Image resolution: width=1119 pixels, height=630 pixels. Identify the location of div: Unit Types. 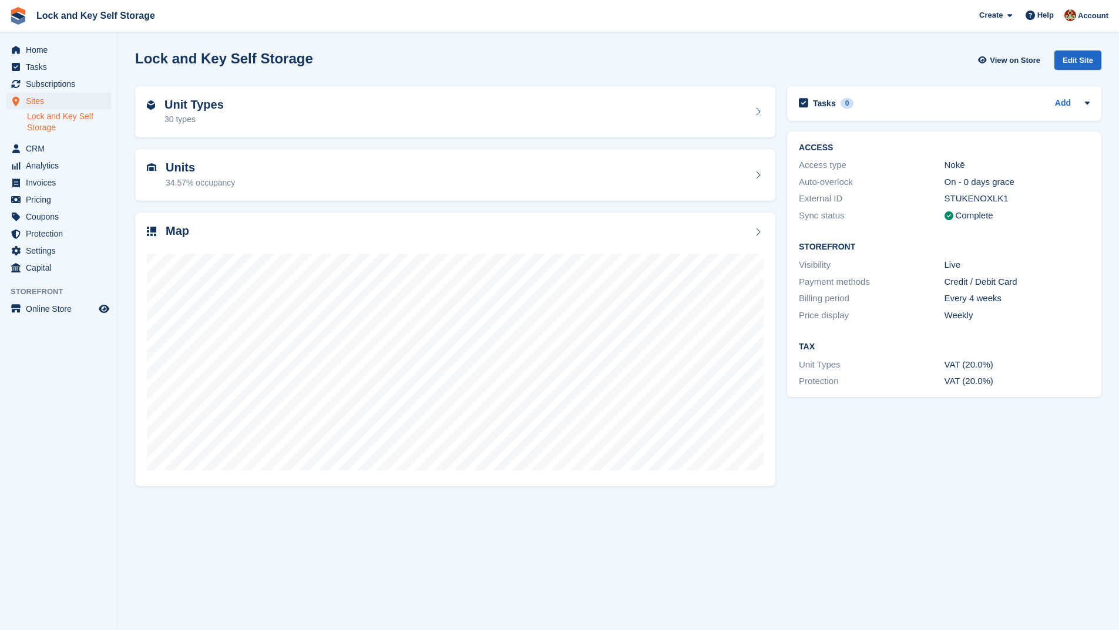
(871, 365).